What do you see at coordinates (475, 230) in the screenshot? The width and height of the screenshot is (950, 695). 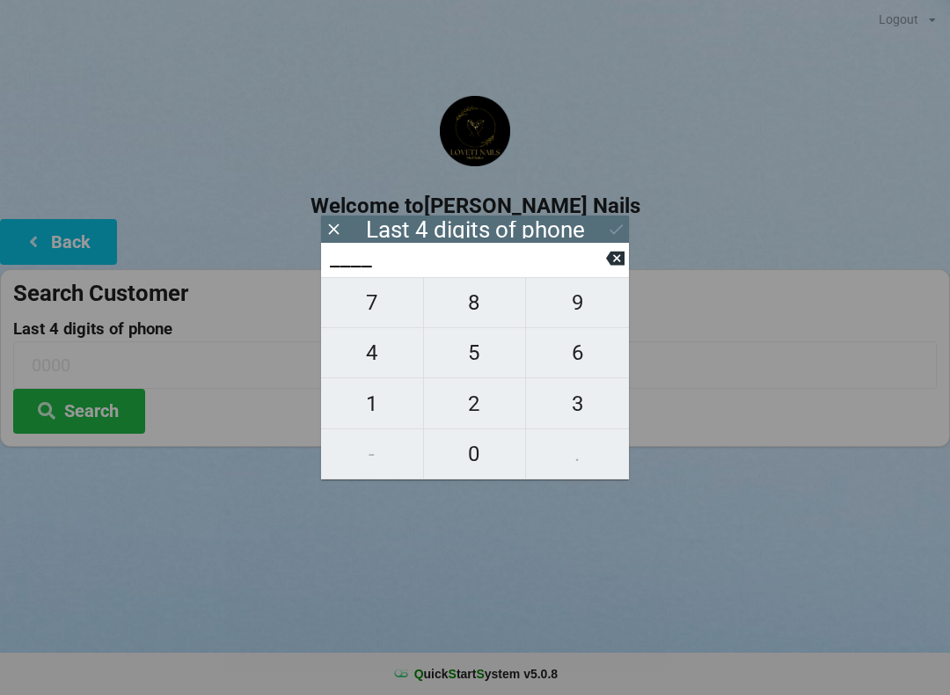 I see `div: Last 4 digits of phone` at bounding box center [475, 230].